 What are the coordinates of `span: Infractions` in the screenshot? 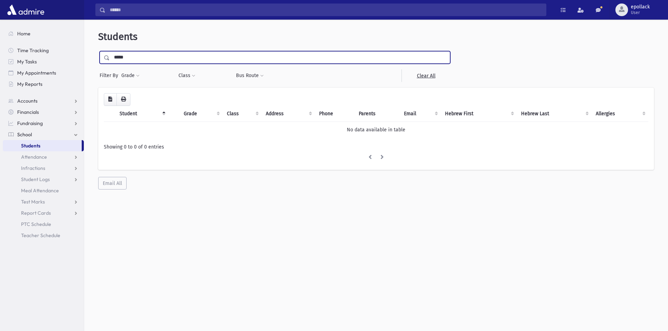 It's located at (33, 168).